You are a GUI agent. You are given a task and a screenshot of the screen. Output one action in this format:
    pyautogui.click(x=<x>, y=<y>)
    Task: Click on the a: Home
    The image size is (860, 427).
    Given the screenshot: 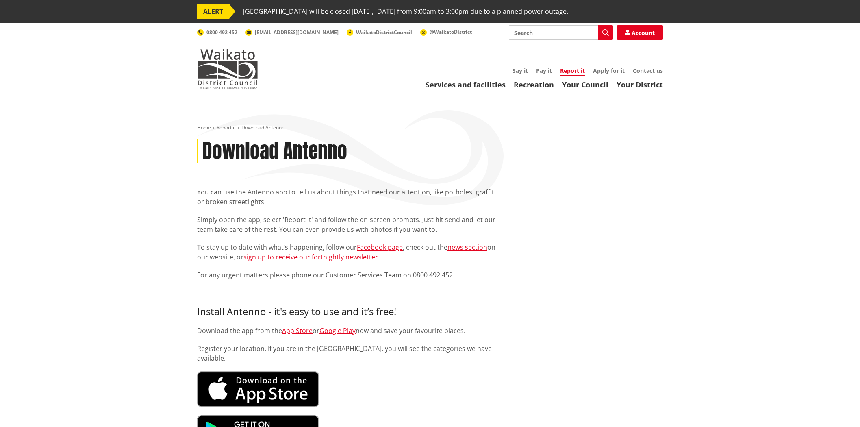 What is the action you would take?
    pyautogui.click(x=204, y=127)
    